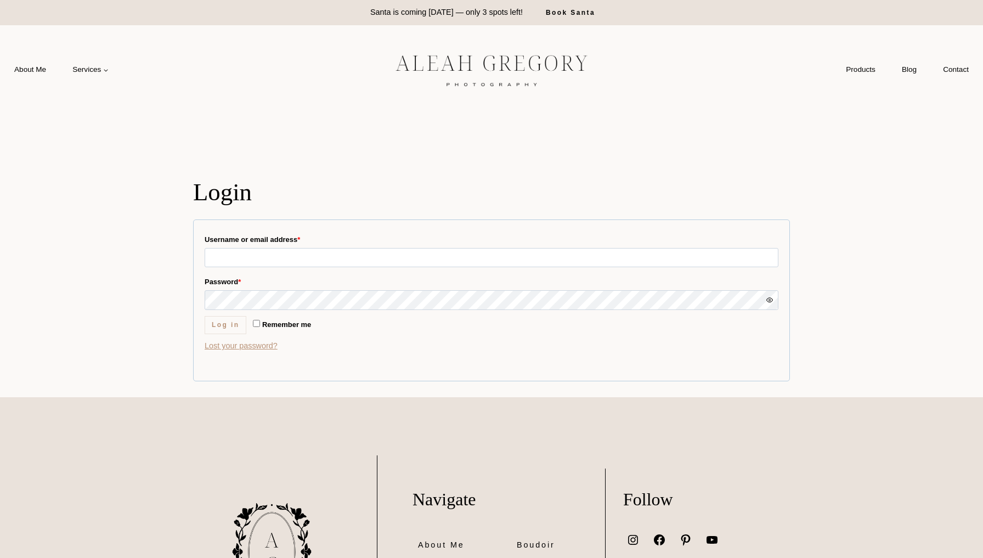  I want to click on button: Log in, so click(225, 325).